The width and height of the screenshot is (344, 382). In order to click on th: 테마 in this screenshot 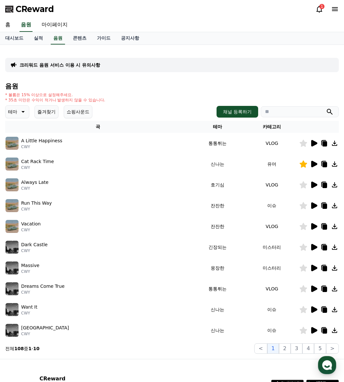, I will do `click(217, 127)`.